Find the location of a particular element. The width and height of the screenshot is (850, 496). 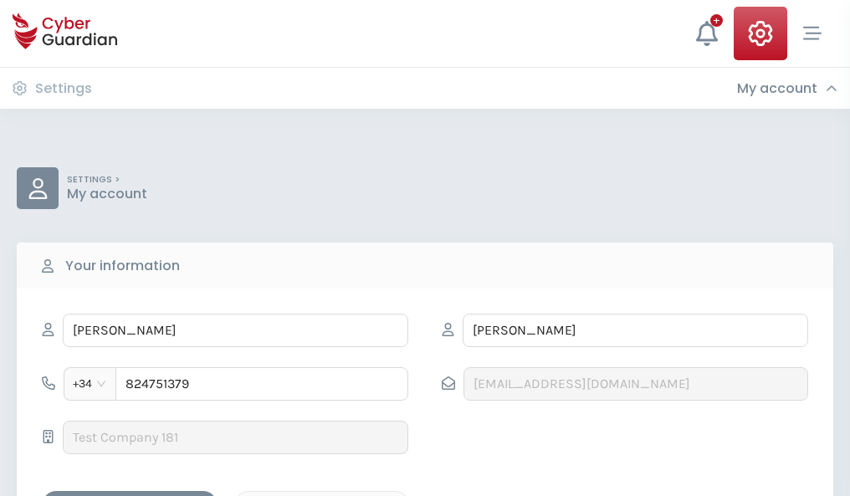

p: My account is located at coordinates (107, 194).